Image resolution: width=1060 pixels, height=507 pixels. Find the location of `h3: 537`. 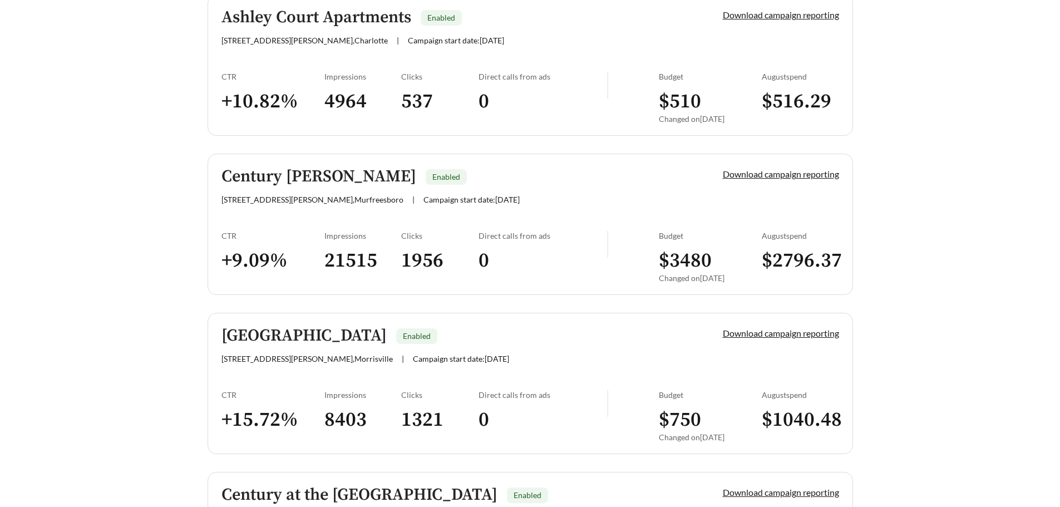

h3: 537 is located at coordinates (440, 101).